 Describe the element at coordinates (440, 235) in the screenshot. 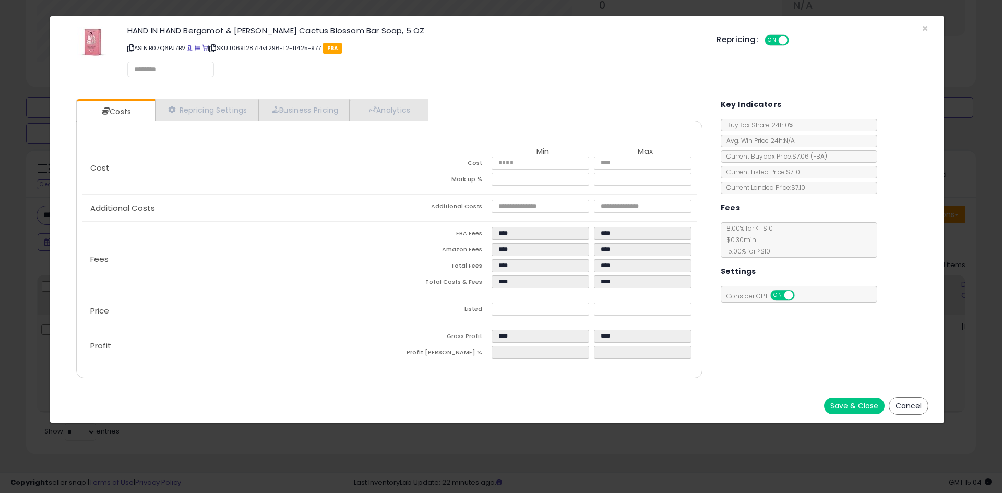

I see `td: FBA Fees` at that location.